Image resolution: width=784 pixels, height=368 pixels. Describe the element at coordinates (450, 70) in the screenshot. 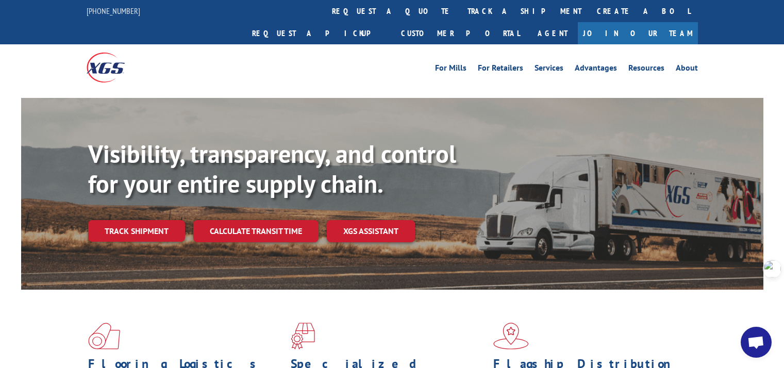

I see `a: For Mills` at that location.